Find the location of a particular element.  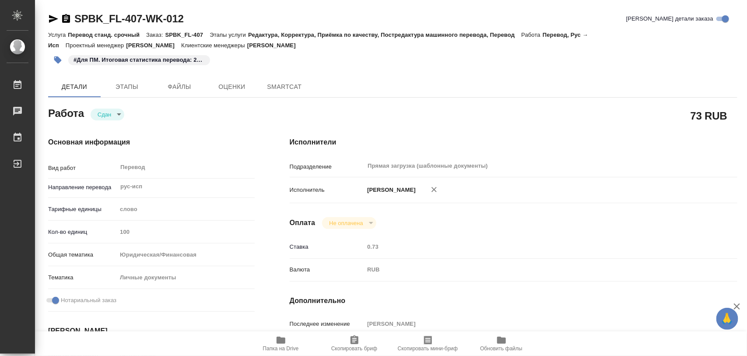

span: Нотариальный заказ is located at coordinates (88, 300).